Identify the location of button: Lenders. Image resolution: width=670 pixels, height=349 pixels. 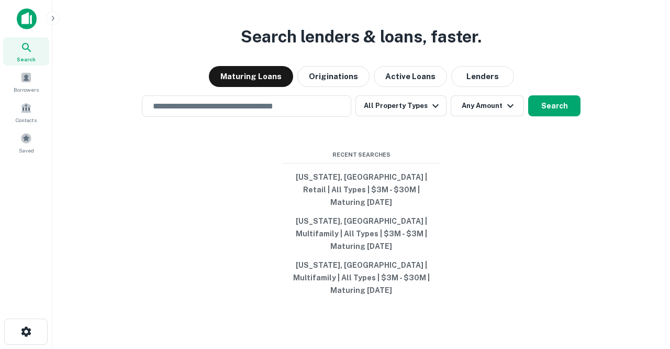
(483, 76).